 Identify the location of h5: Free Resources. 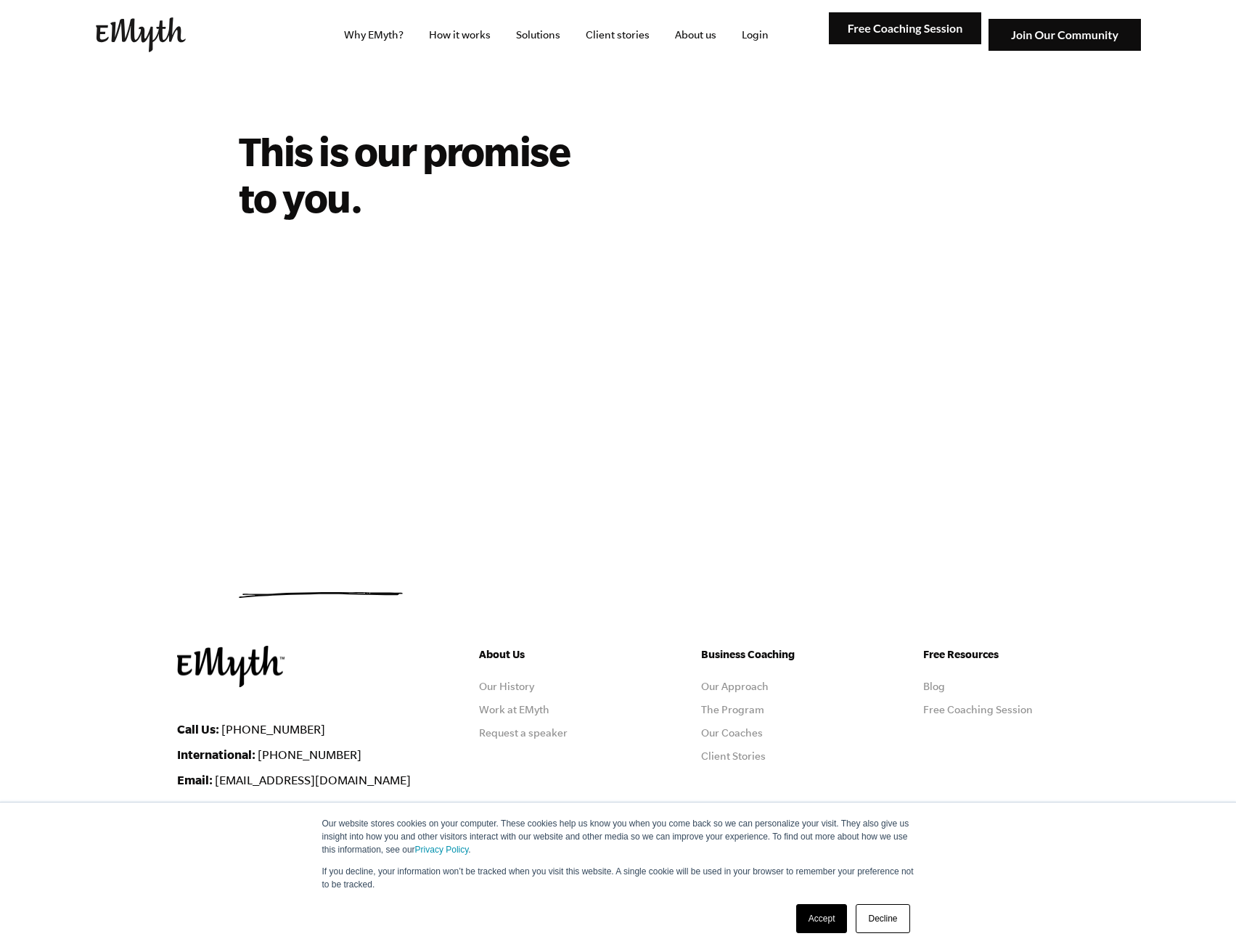
(991, 654).